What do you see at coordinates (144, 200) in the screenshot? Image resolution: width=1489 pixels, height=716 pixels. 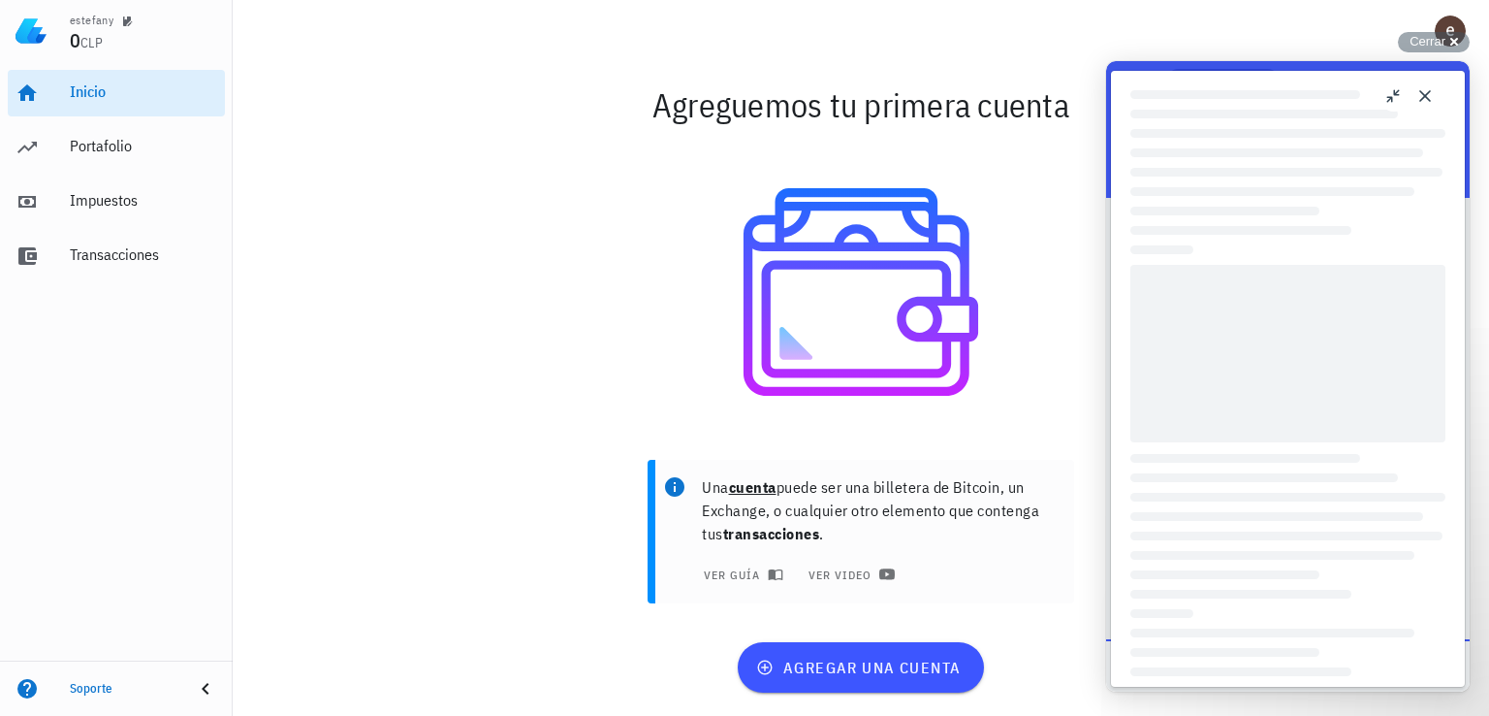 I see `div: Impuestos` at bounding box center [144, 200].